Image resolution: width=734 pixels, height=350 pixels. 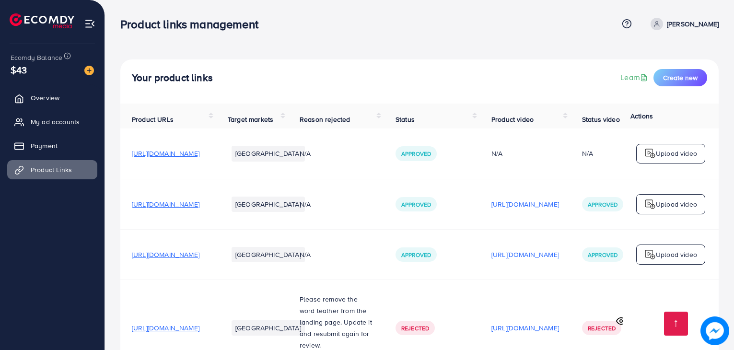 I want to click on a: My ad accounts, so click(x=52, y=122).